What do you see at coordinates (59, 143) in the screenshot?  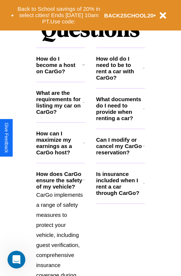 I see `h3: How can I maximize my earnings as a CarGo host?` at bounding box center [59, 143].